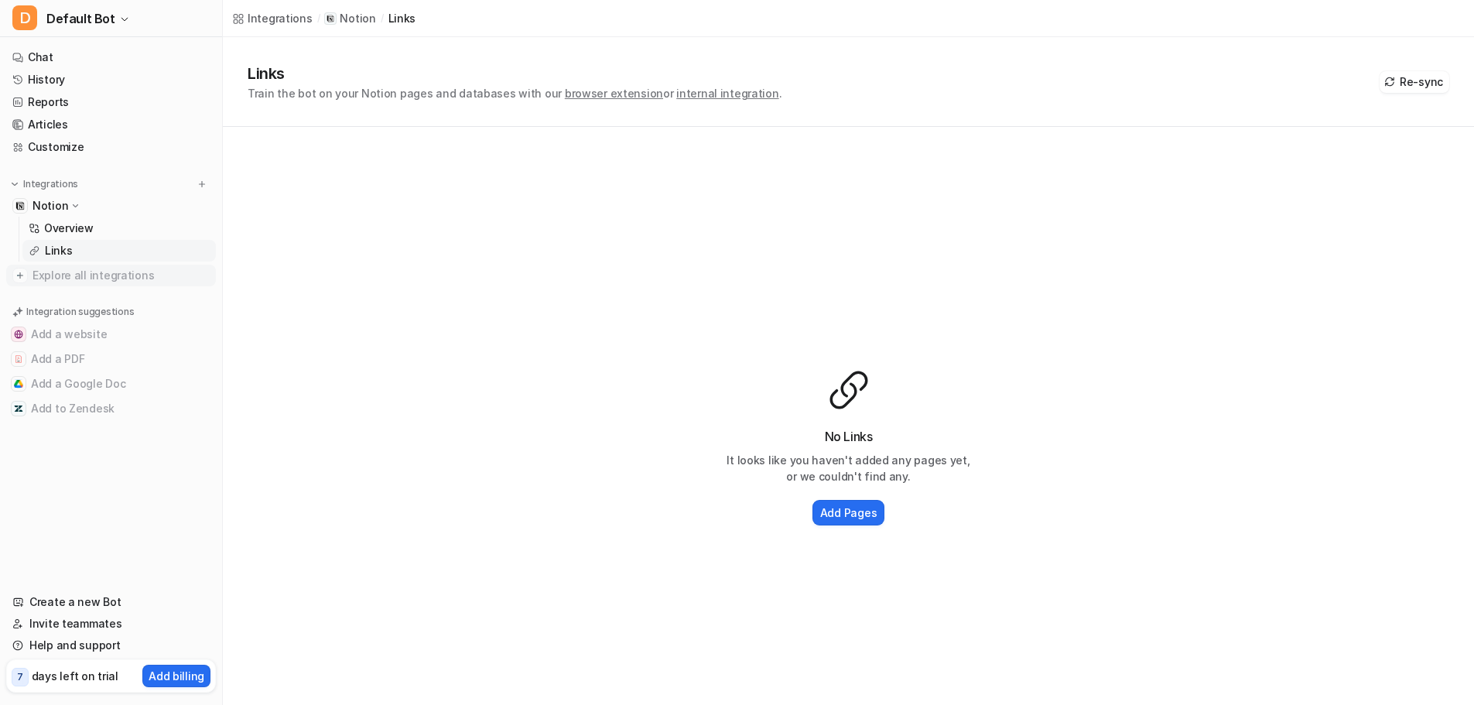 The width and height of the screenshot is (1474, 705). What do you see at coordinates (111, 623) in the screenshot?
I see `a: Invite teammates` at bounding box center [111, 623].